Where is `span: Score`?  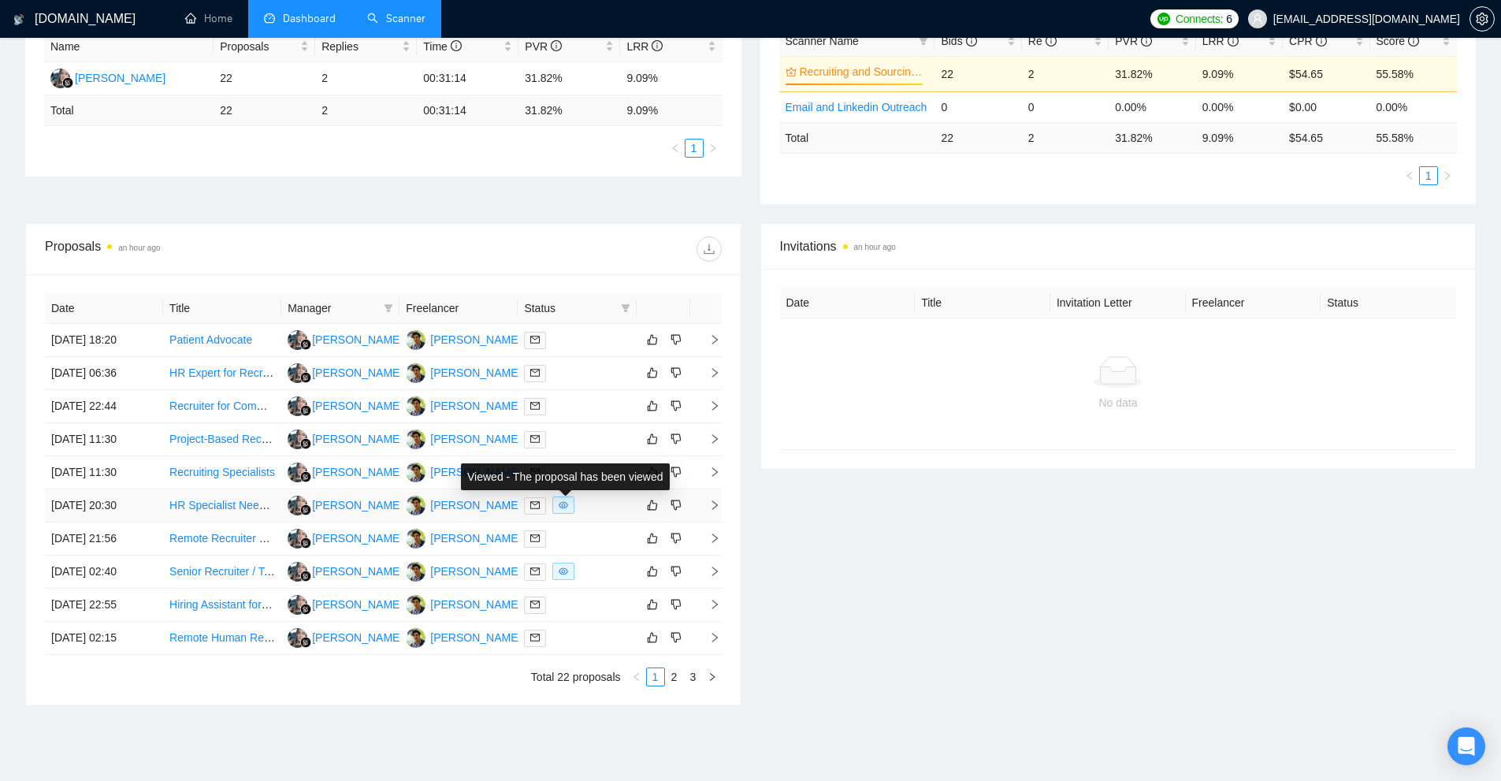
span: Score is located at coordinates (1398, 41).